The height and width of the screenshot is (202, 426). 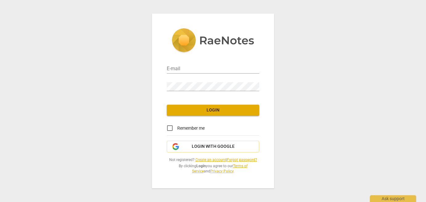 What do you see at coordinates (213, 110) in the screenshot?
I see `span: Login` at bounding box center [213, 110].